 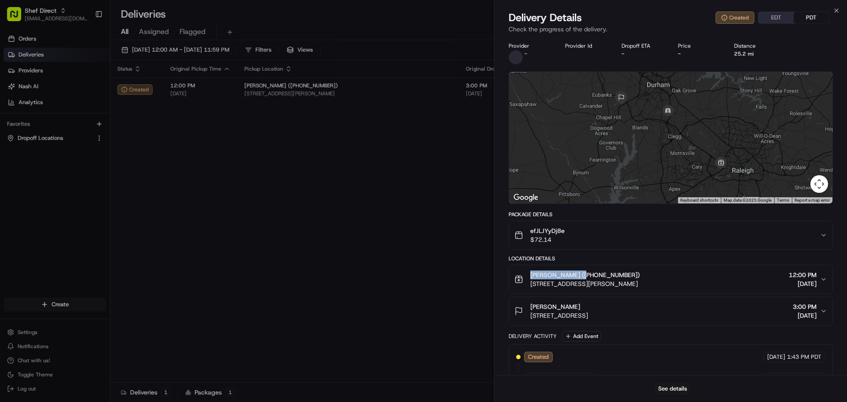 What do you see at coordinates (670, 258) in the screenshot?
I see `div: Location Details` at bounding box center [670, 258].